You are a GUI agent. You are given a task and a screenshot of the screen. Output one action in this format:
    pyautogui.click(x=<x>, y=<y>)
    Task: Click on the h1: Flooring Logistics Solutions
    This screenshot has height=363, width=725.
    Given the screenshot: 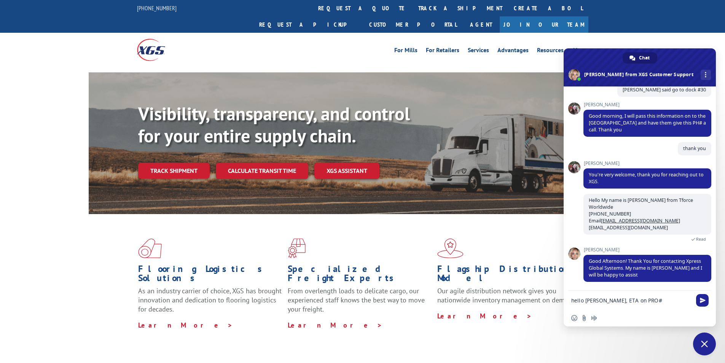 What is the action you would take?
    pyautogui.click(x=210, y=275)
    